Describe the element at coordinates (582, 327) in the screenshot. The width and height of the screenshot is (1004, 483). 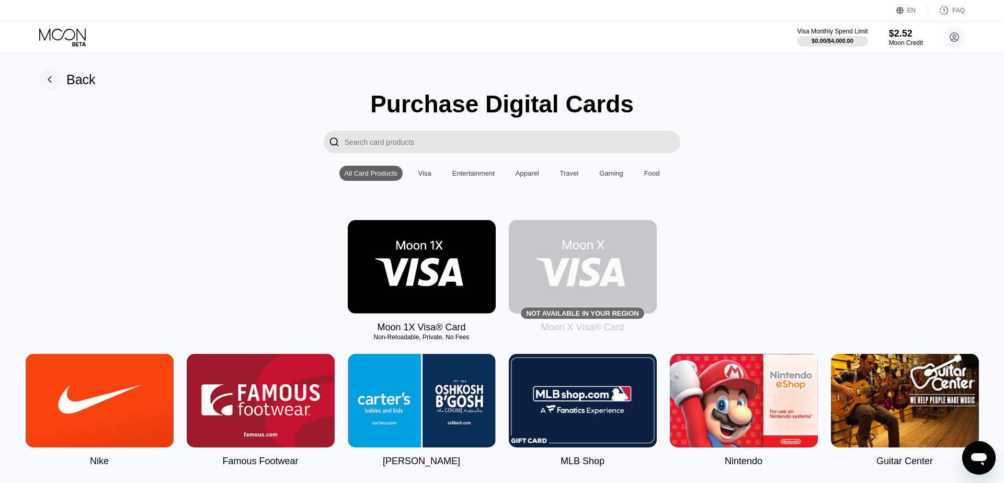
I see `div: Moon X Visa® Card` at that location.